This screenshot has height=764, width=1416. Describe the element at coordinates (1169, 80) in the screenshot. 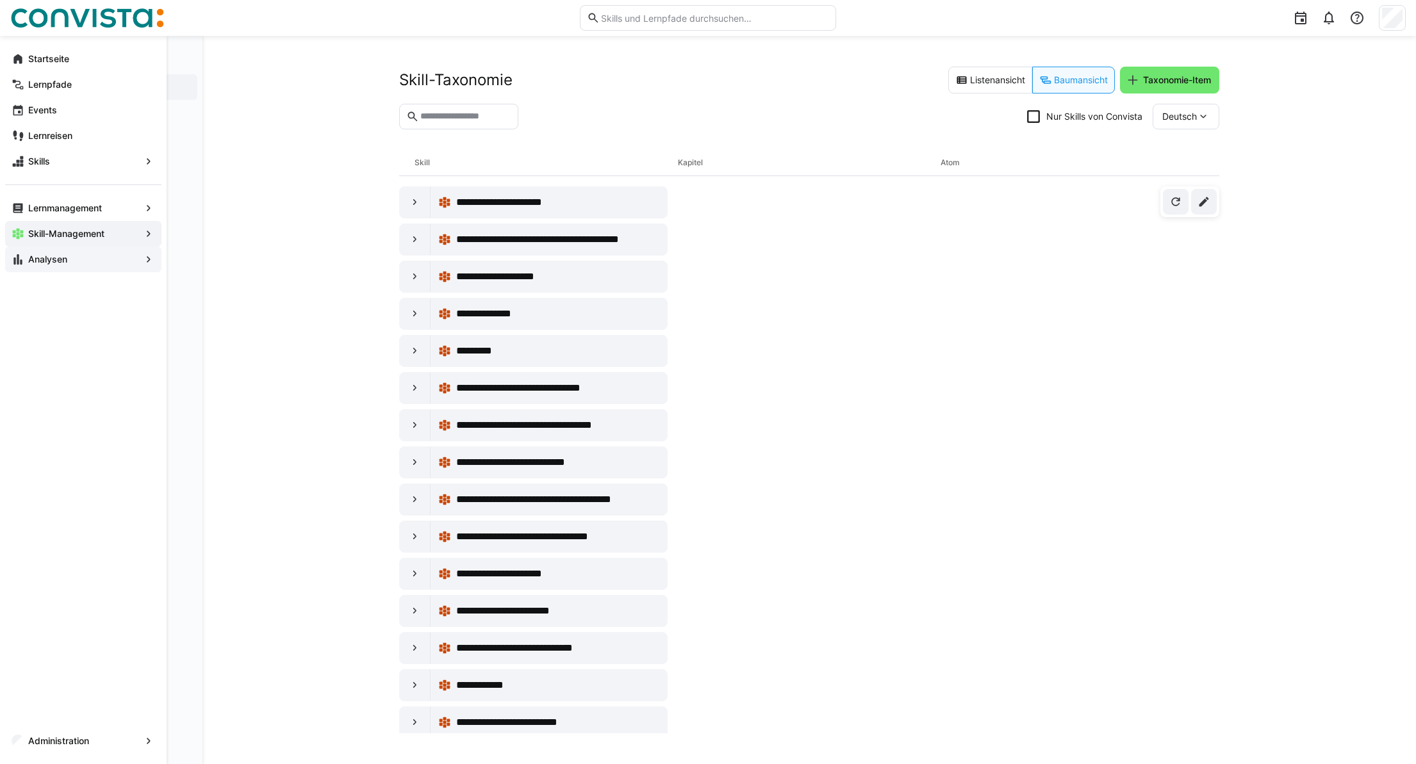

I see `button: Taxonomie-Item` at that location.